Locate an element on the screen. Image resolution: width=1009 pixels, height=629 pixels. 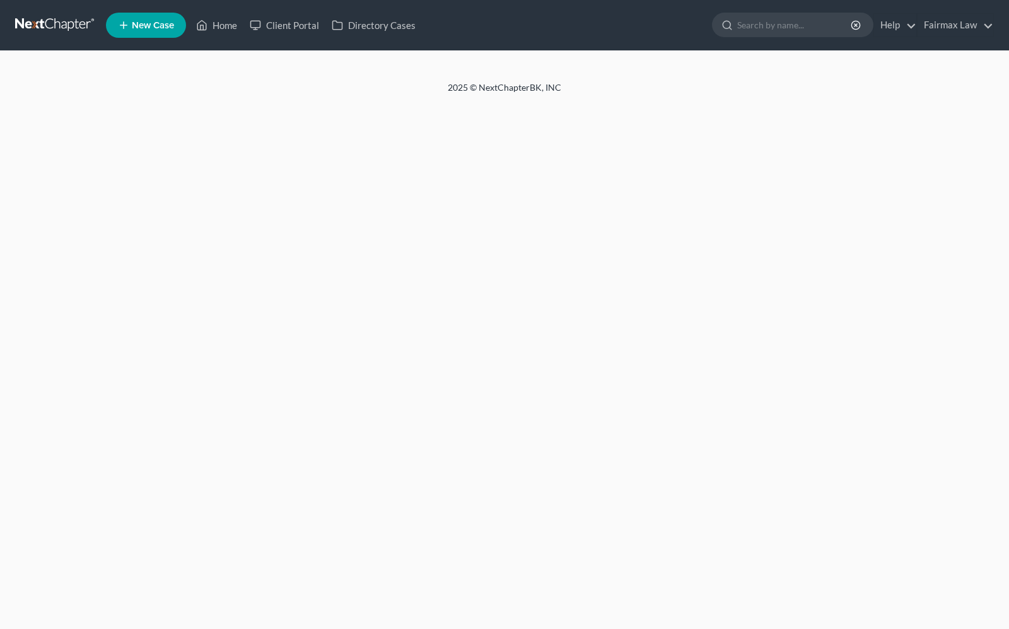
a: Help is located at coordinates (895, 25).